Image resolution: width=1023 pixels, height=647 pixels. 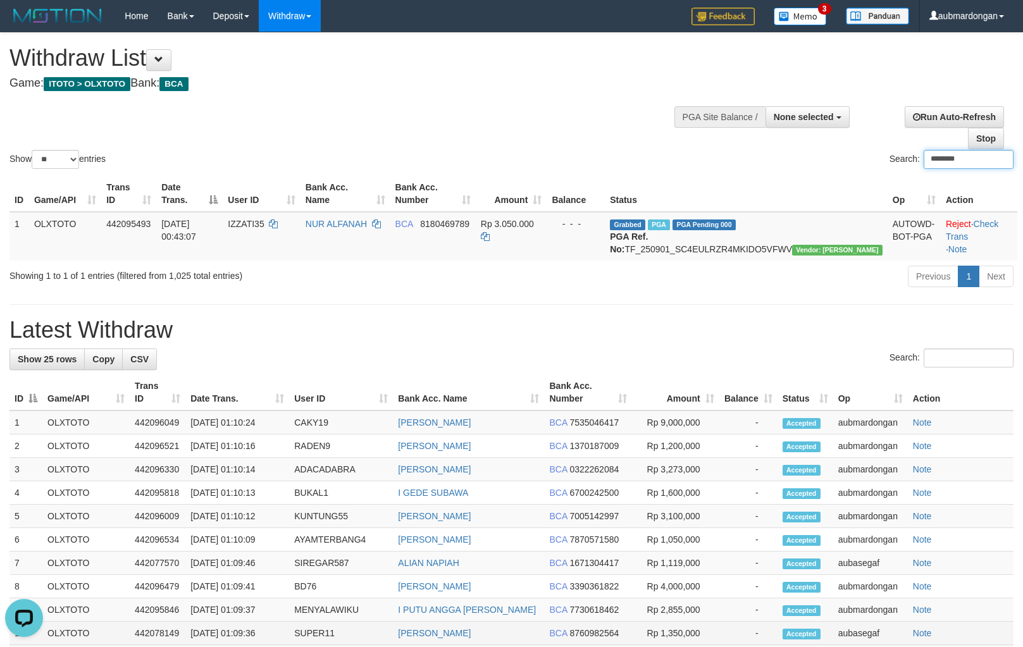 What do you see at coordinates (158, 470) in the screenshot?
I see `td: 442096330` at bounding box center [158, 470].